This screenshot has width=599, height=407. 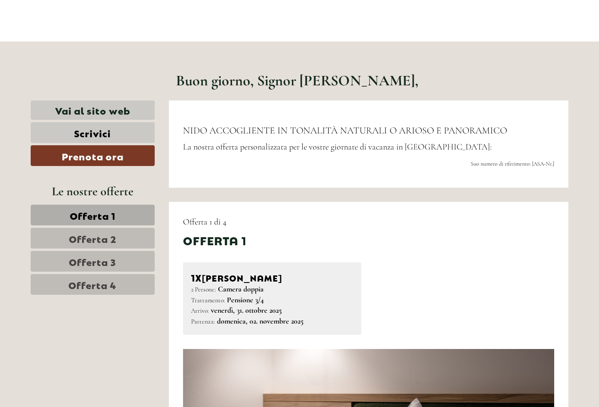 What do you see at coordinates (208, 300) in the screenshot?
I see `small: Trattamento:` at bounding box center [208, 300].